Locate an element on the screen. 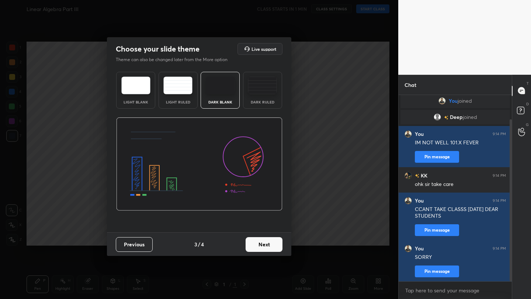 The width and height of the screenshot is (531, 299). h5: Live support is located at coordinates (263, 49).